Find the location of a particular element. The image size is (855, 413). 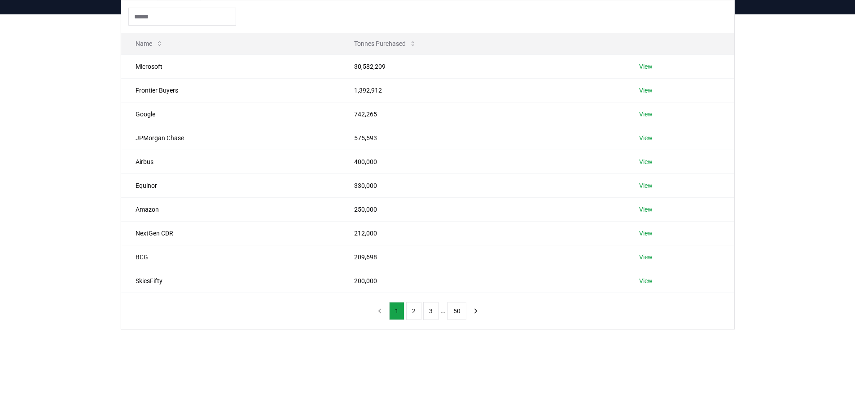

td: Airbus is located at coordinates (231, 161).